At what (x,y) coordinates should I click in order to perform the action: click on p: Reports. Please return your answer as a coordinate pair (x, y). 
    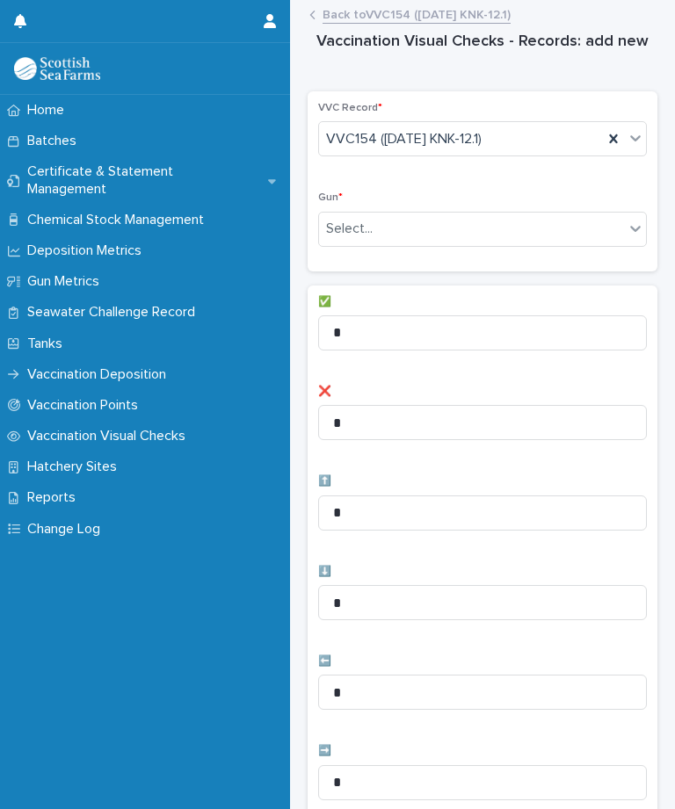
    Looking at the image, I should click on (54, 497).